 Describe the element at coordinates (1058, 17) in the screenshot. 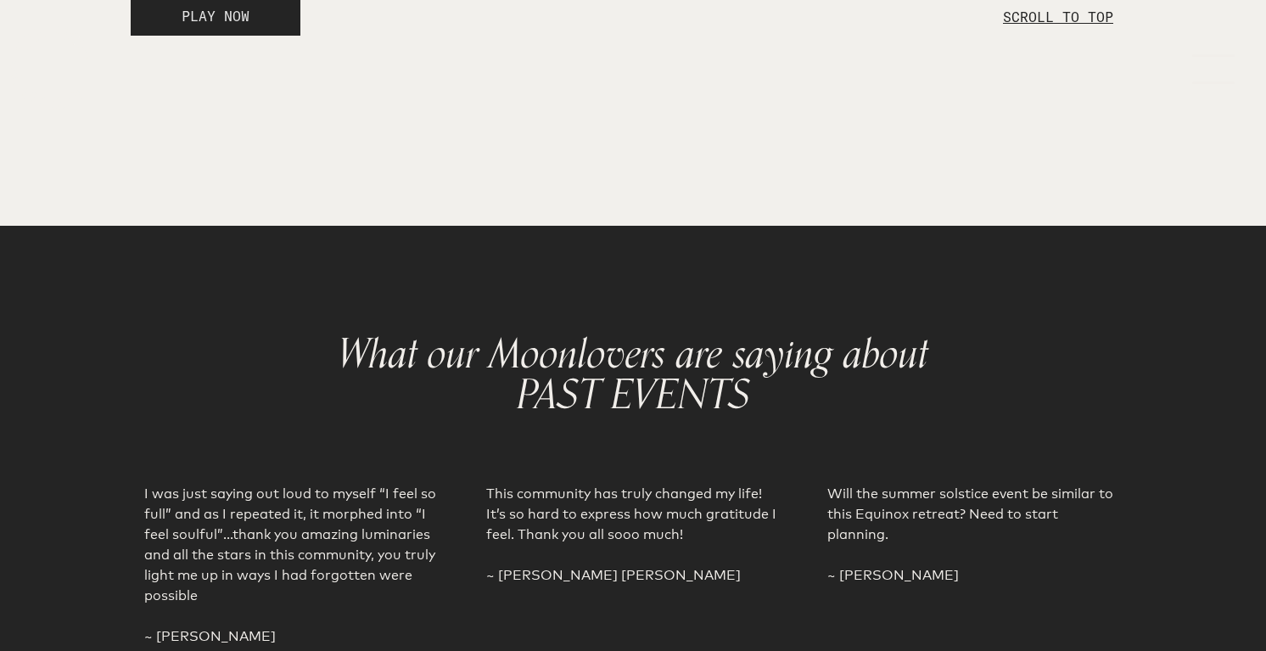

I see `p: SCROLL TO TOP` at that location.